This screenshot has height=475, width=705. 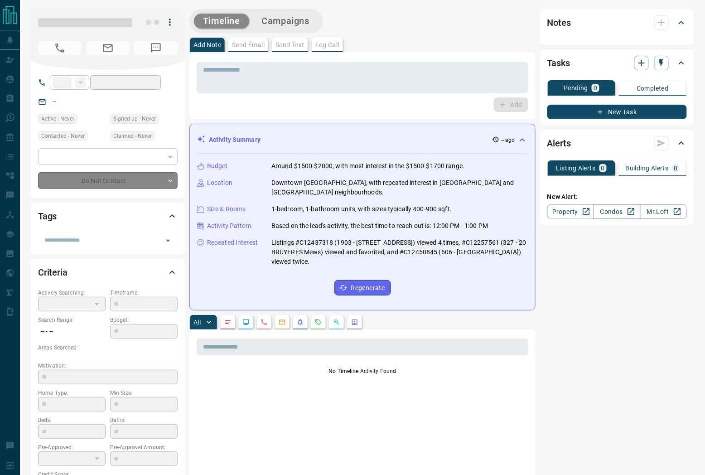 What do you see at coordinates (508, 140) in the screenshot?
I see `p: -- ago` at bounding box center [508, 140].